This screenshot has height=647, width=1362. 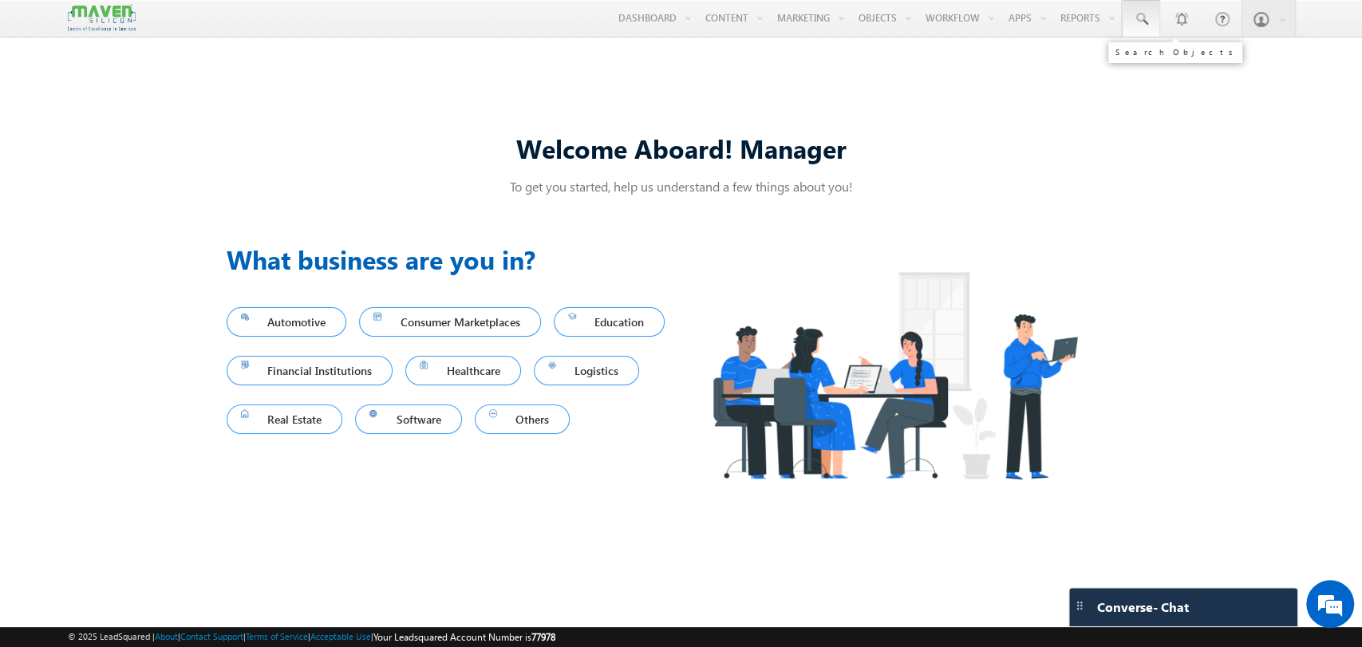 What do you see at coordinates (454, 259) in the screenshot?
I see `h3: What business are you in?` at bounding box center [454, 259].